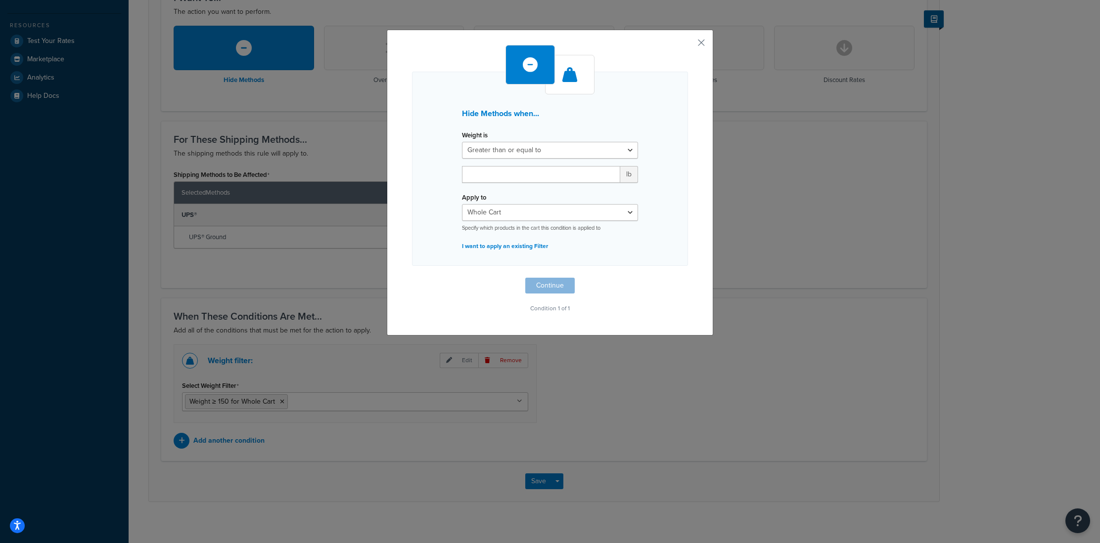  What do you see at coordinates (550, 114) in the screenshot?
I see `h3: Hide Methods when...` at bounding box center [550, 114].